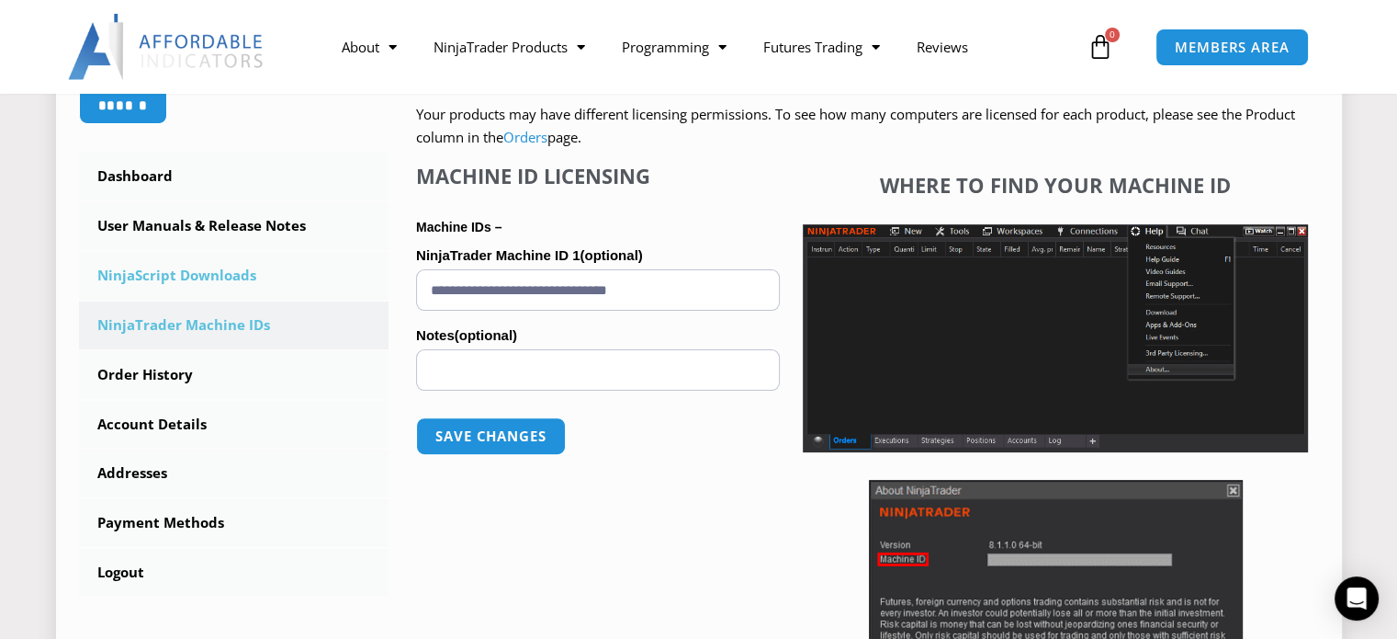  I want to click on span: 0, so click(1113, 35).